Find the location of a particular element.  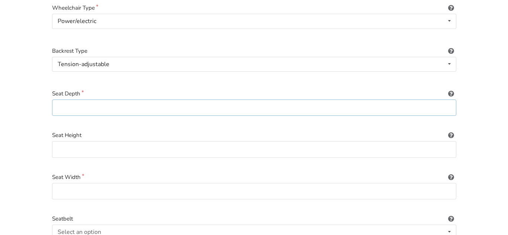

label: Seatbelt is located at coordinates (254, 219).